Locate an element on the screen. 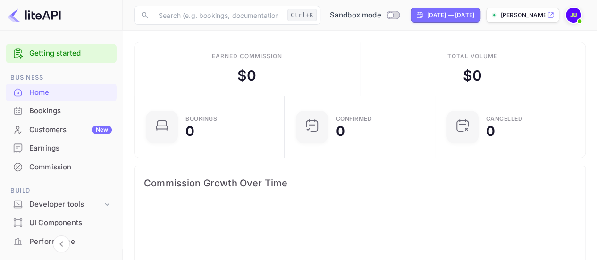 Image resolution: width=597 pixels, height=260 pixels. div: Customers is located at coordinates (70, 130).